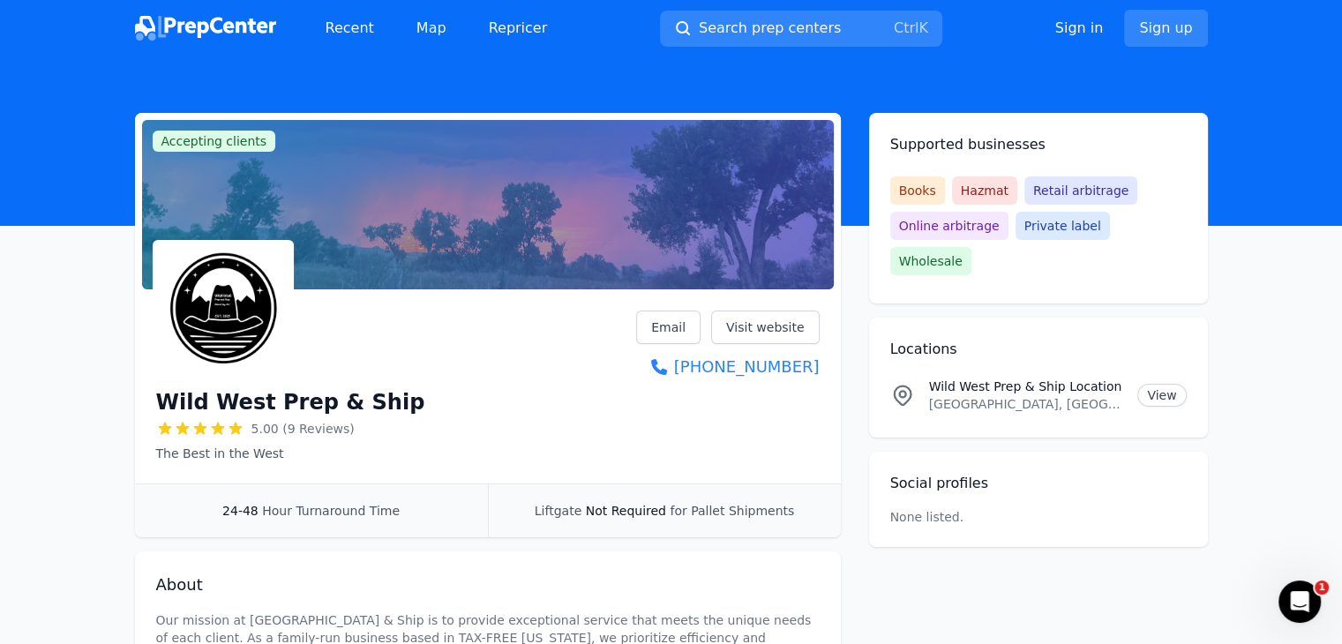 This screenshot has height=644, width=1342. What do you see at coordinates (668, 327) in the screenshot?
I see `a: Email` at bounding box center [668, 327].